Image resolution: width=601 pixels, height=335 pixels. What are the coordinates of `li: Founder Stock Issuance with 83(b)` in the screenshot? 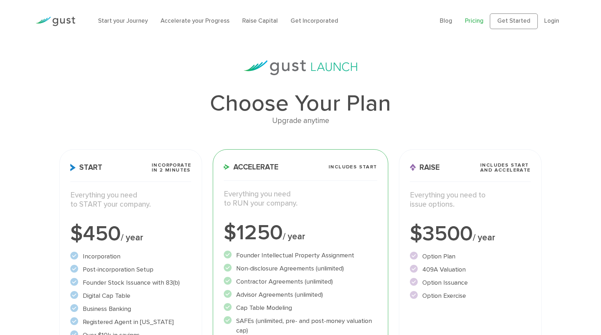 It's located at (131, 283).